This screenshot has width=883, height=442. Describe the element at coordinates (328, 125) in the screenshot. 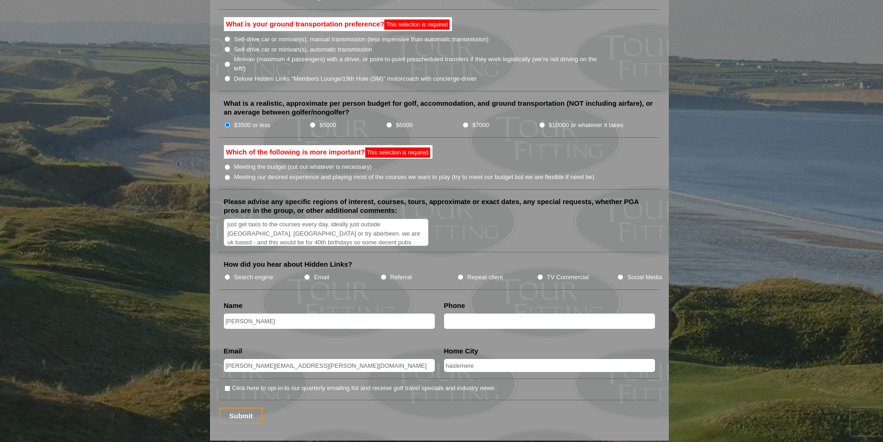

I see `label: $5000` at that location.